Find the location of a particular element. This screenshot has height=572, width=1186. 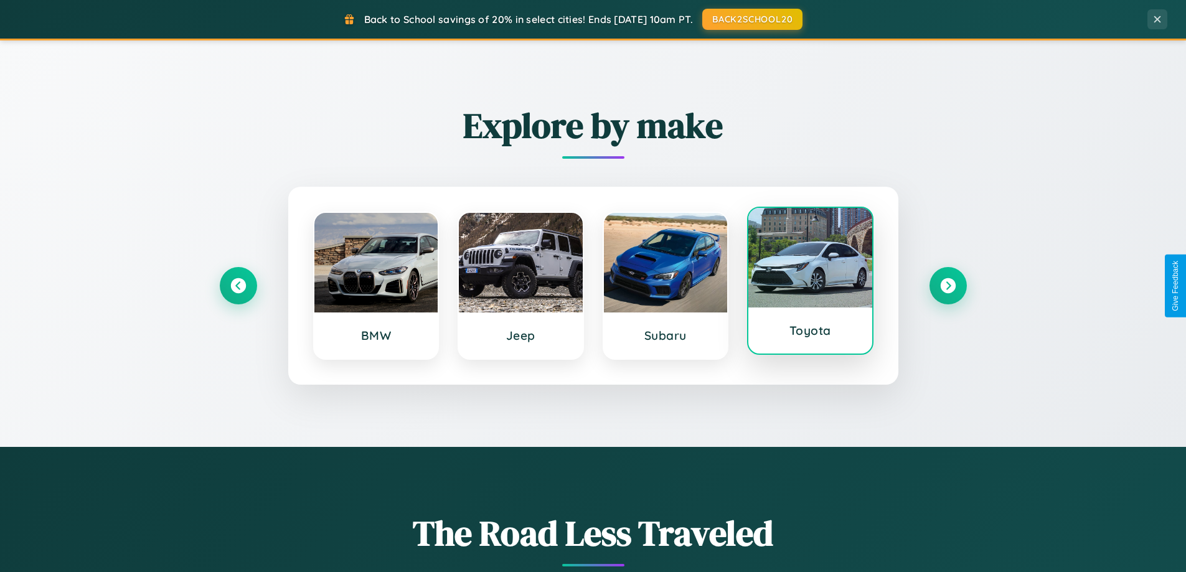

h3: BMW is located at coordinates (376, 335).